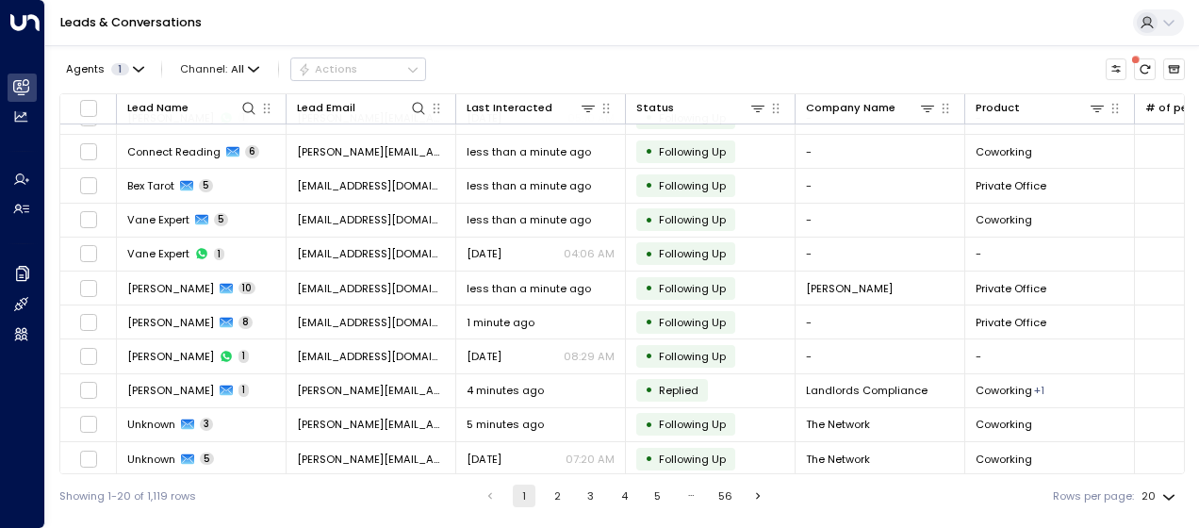  I want to click on span: 10, so click(247, 288).